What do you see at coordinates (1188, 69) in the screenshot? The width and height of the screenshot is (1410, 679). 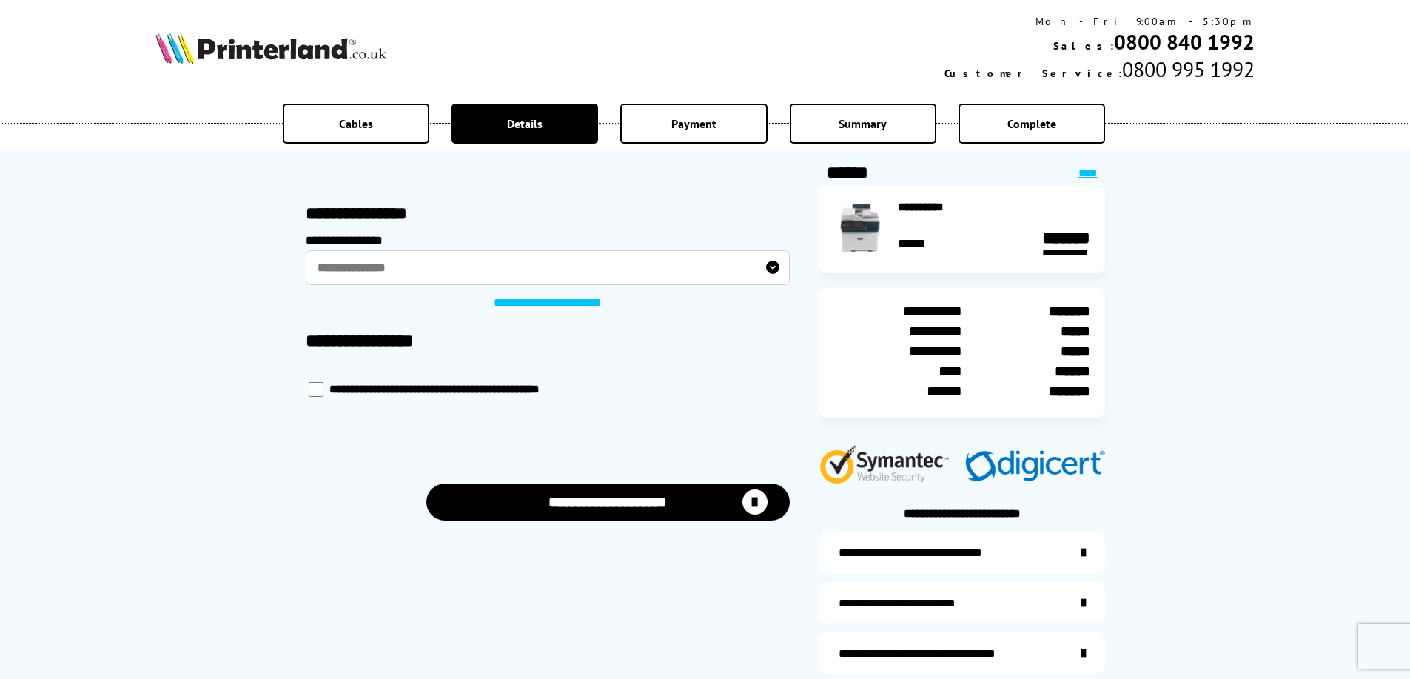 I see `span: 0800 995 1992` at bounding box center [1188, 69].